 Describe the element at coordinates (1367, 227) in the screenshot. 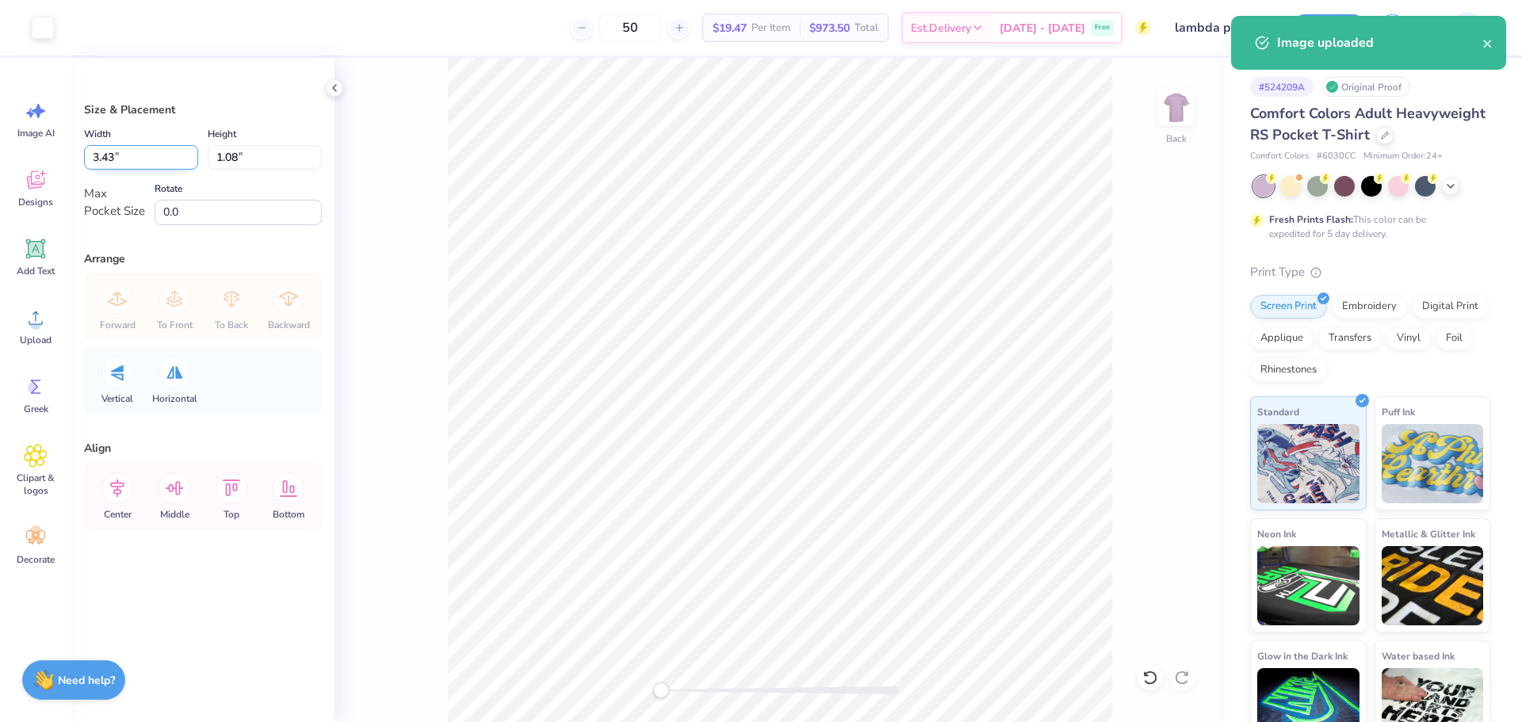

I see `div: This color can be expedited for 5 day delivery.` at that location.